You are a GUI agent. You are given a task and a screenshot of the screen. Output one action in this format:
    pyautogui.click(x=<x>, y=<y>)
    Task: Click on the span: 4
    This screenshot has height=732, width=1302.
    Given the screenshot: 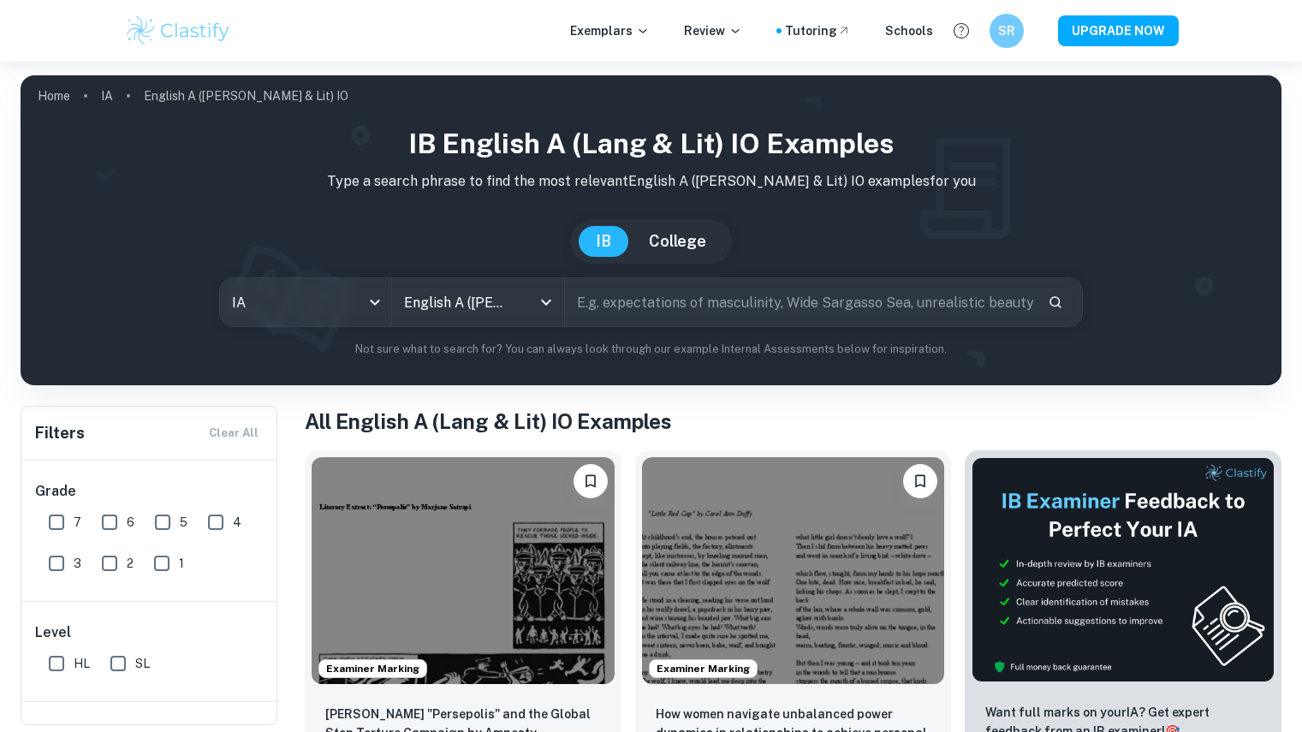 What is the action you would take?
    pyautogui.click(x=237, y=522)
    